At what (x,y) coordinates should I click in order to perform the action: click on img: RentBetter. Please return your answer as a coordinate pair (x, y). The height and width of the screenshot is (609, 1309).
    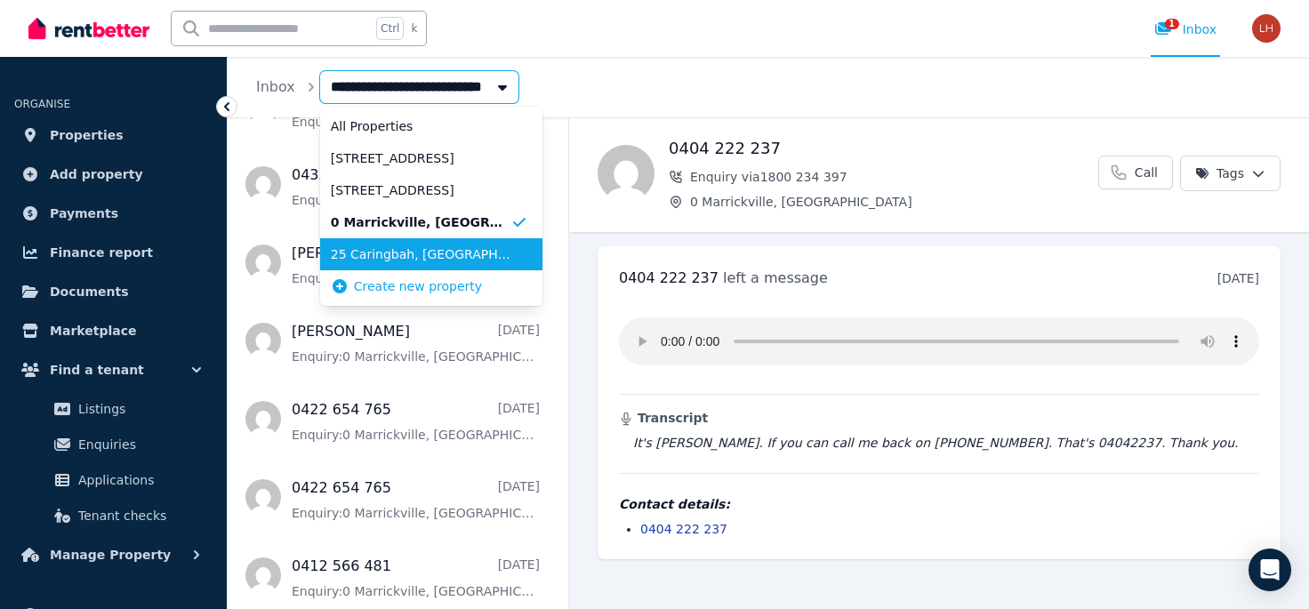
    Looking at the image, I should click on (89, 28).